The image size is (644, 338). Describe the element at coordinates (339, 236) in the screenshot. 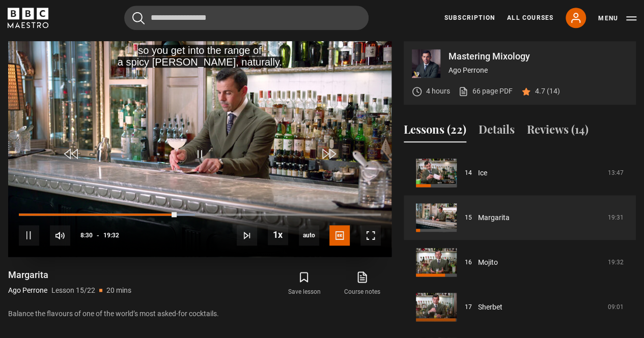

I see `button: Captions` at that location.